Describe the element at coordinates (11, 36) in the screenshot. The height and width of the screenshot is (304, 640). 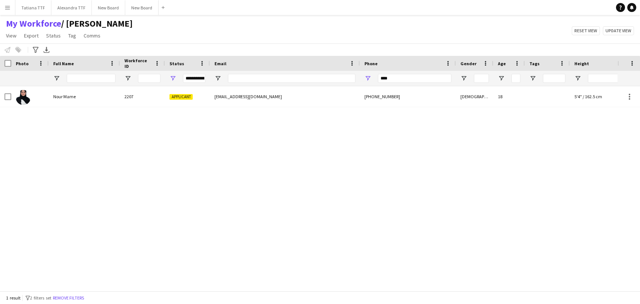
I see `span: View` at that location.